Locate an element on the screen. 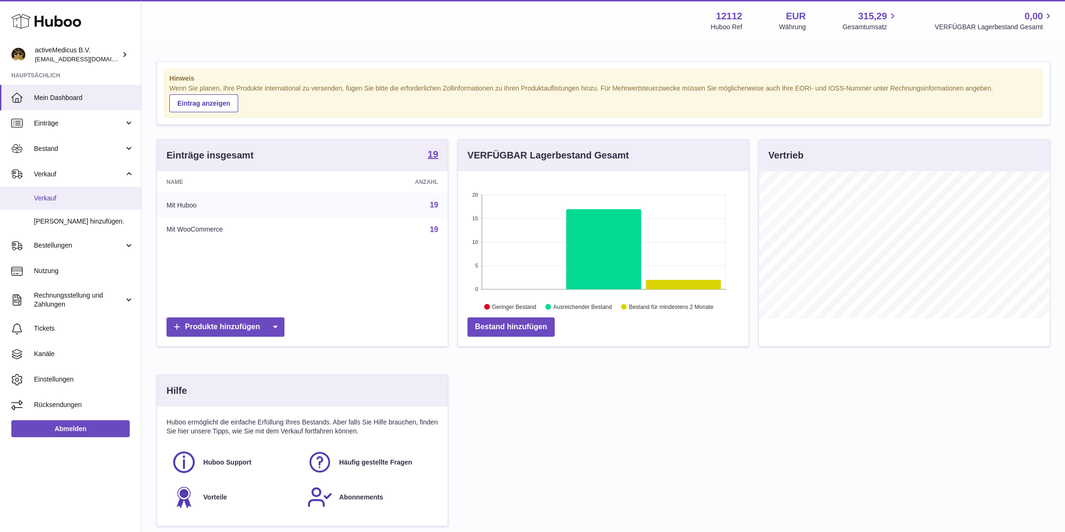 Image resolution: width=1065 pixels, height=532 pixels. text: Ausreichender Bestand is located at coordinates (583, 307).